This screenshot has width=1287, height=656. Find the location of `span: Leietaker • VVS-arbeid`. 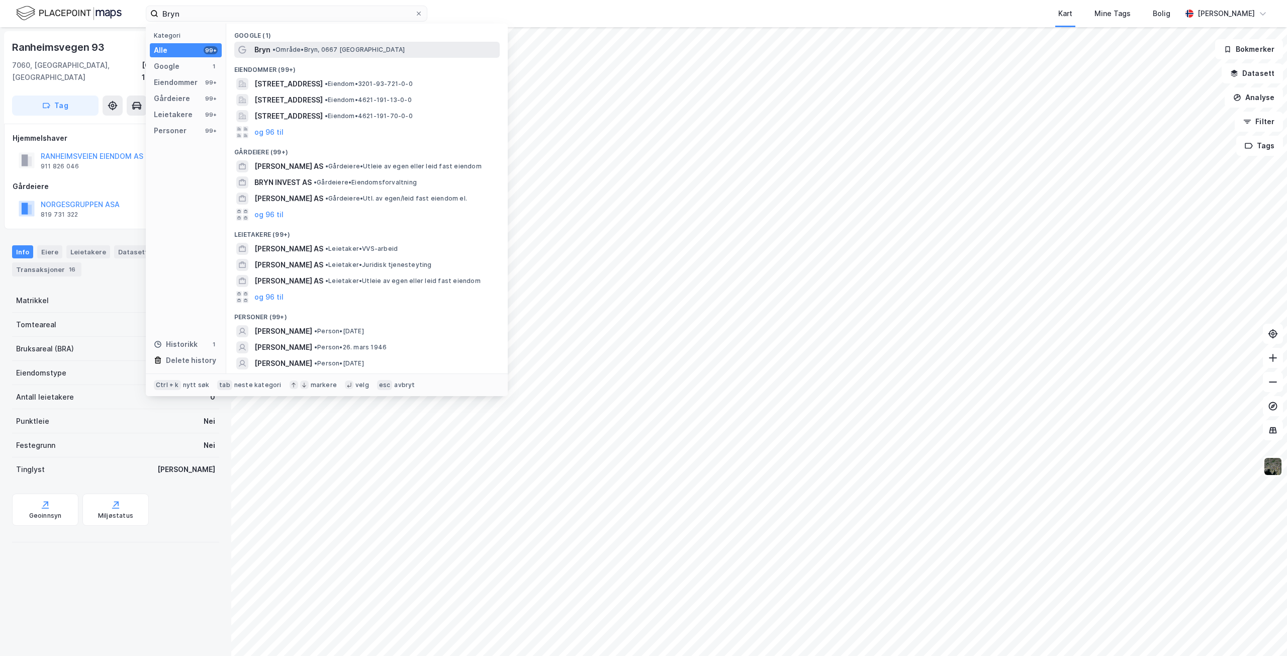

span: Leietaker • VVS-arbeid is located at coordinates (362, 249).